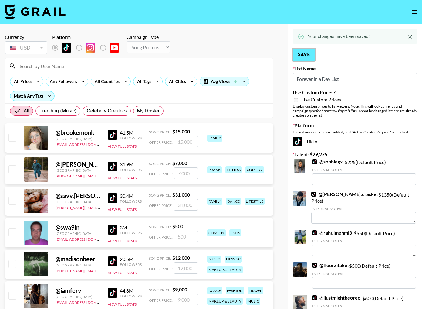  I want to click on img: Instagram, so click(90, 48).